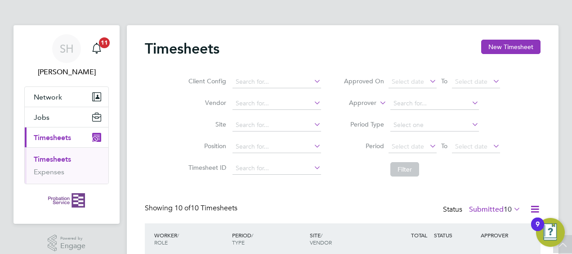 Image resolution: width=572 pixels, height=254 pixels. I want to click on div: Showing, so click(192, 208).